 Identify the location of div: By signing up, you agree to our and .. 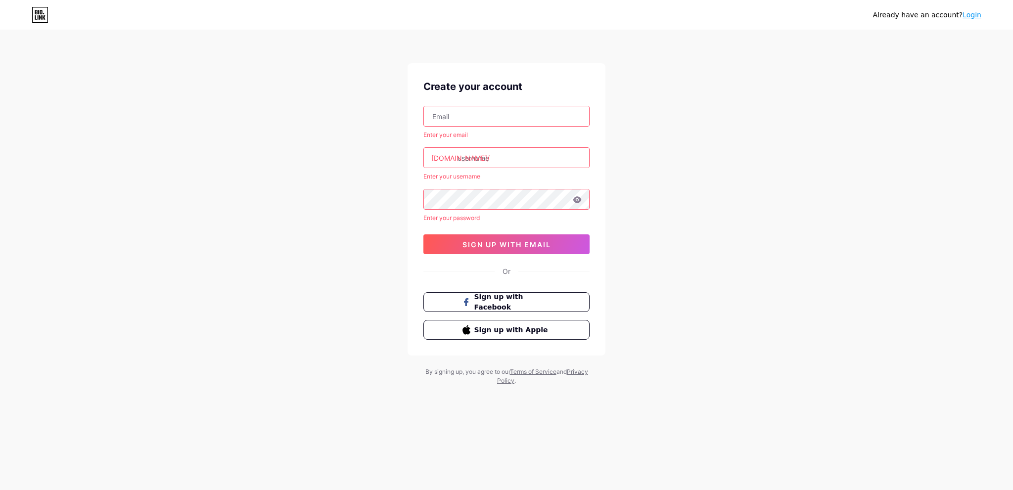
(507, 377).